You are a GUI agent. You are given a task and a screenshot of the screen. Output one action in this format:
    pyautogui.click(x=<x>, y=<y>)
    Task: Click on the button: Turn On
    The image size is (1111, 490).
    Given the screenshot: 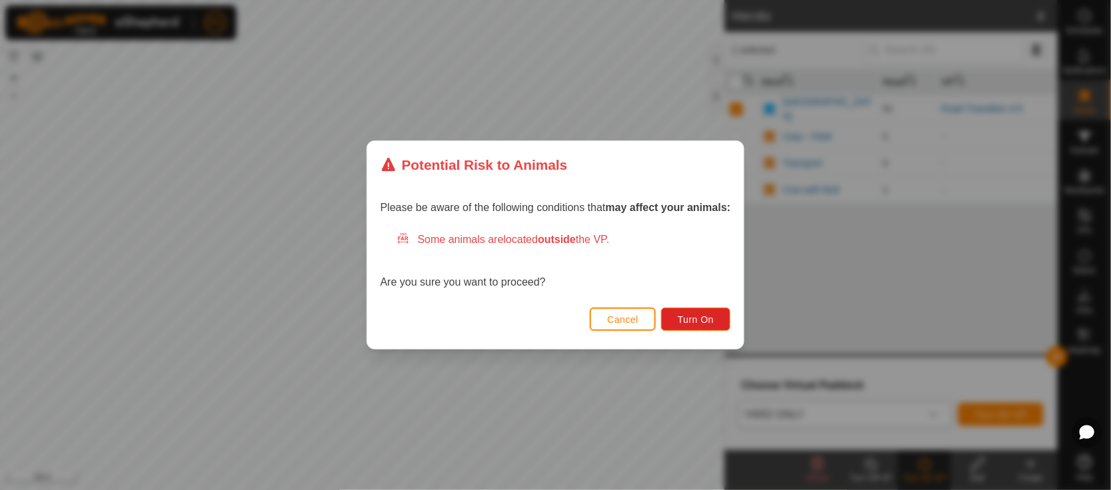 What is the action you would take?
    pyautogui.click(x=696, y=319)
    